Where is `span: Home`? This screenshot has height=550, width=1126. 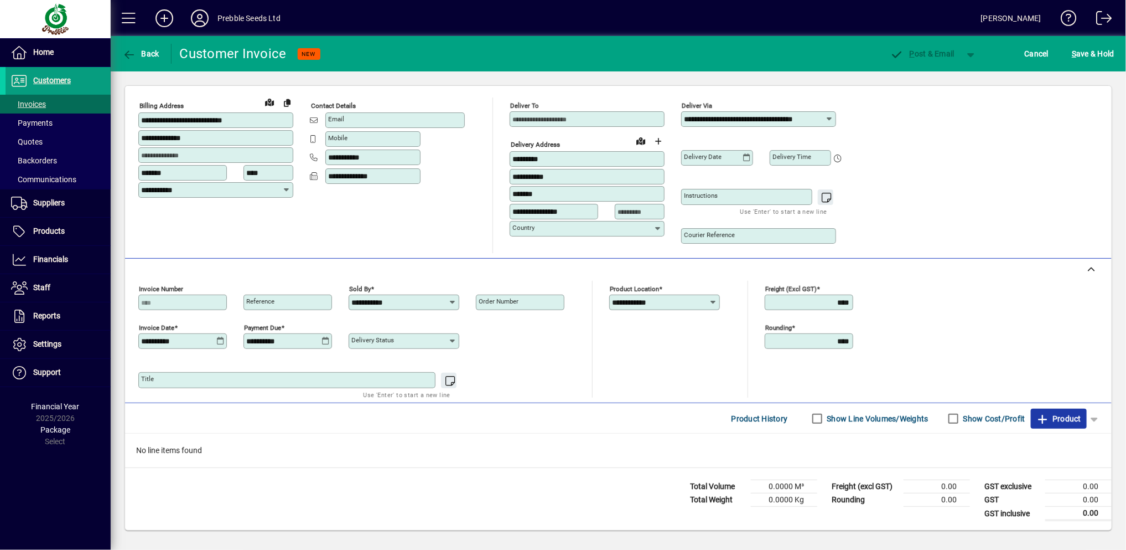
span: Home is located at coordinates (43, 52).